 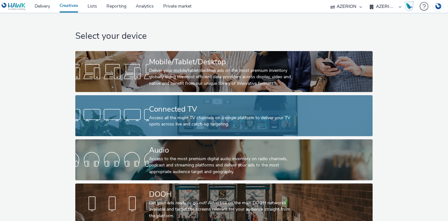 I want to click on div: Access all the major TV channels on a single platform to deliver your TV spots across live and ca..., so click(x=223, y=121).